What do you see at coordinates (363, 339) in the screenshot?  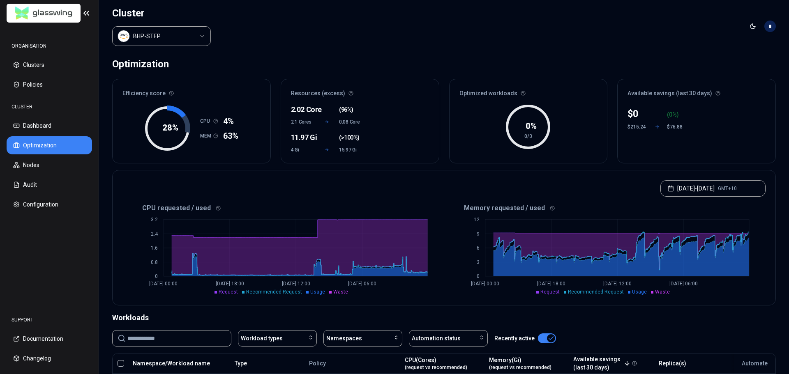 I see `button: Namespaces` at bounding box center [363, 339].